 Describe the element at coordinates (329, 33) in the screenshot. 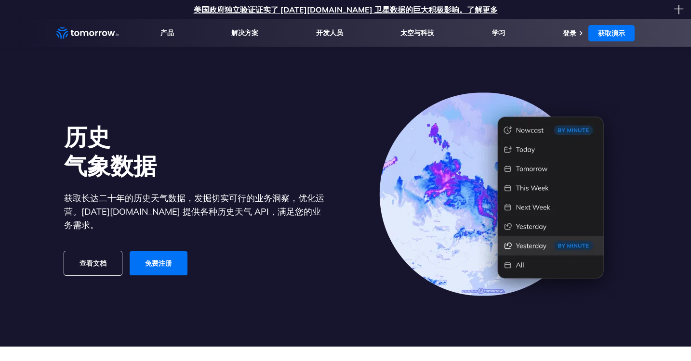

I see `font: 开发人员` at that location.